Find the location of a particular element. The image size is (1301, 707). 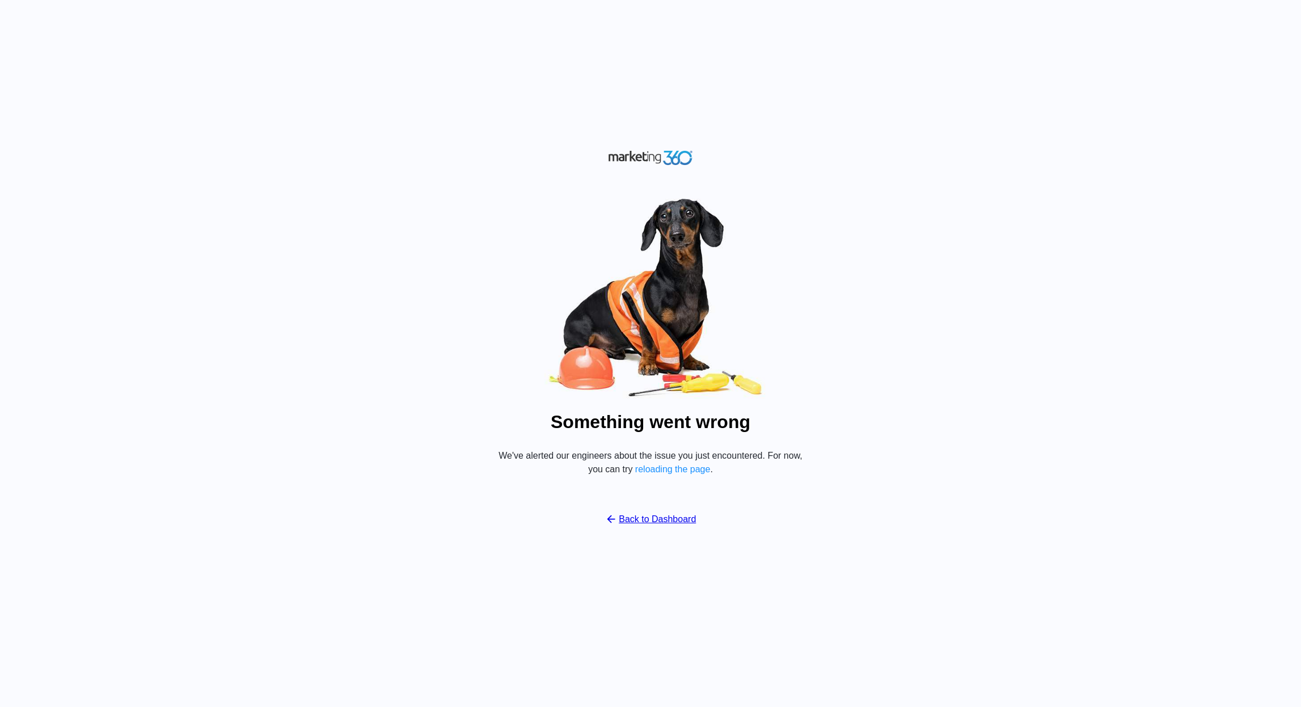

a: Back to Dashboard is located at coordinates (650, 519).